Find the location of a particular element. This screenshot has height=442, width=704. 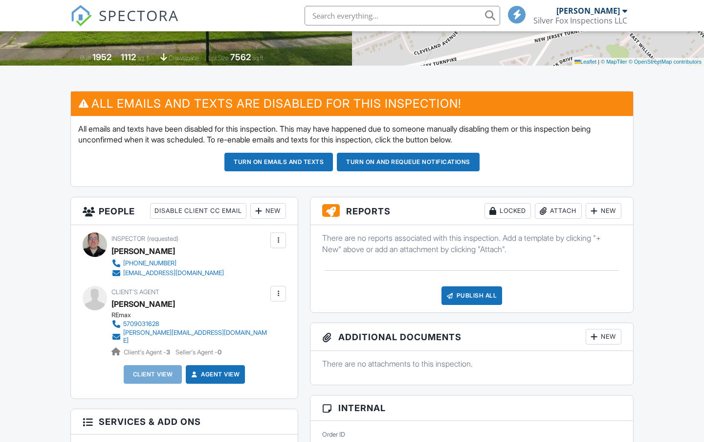

div: 5709031628 is located at coordinates (141, 324).